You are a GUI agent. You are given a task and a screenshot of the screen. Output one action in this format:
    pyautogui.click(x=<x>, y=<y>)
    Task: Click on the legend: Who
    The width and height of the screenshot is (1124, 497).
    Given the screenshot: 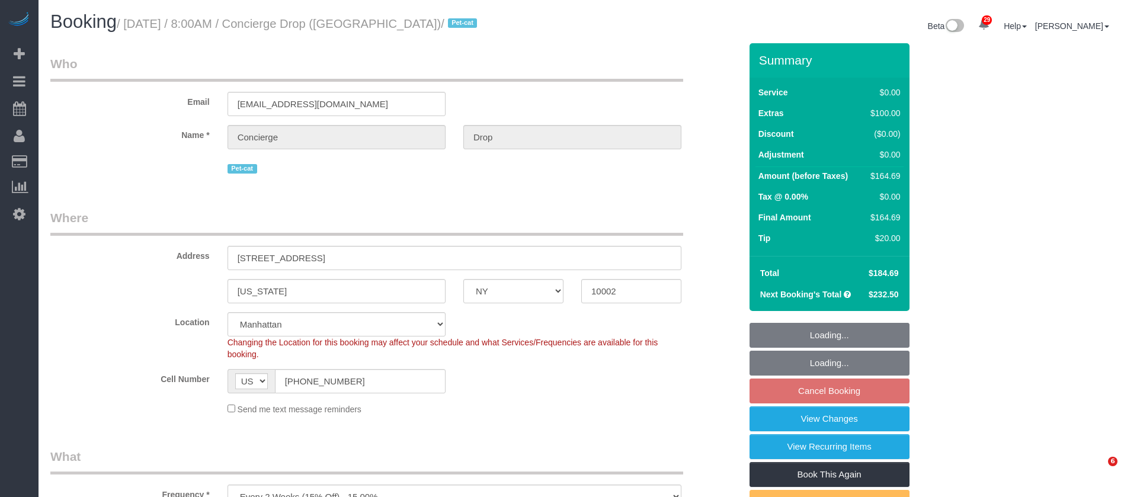 What is the action you would take?
    pyautogui.click(x=367, y=68)
    